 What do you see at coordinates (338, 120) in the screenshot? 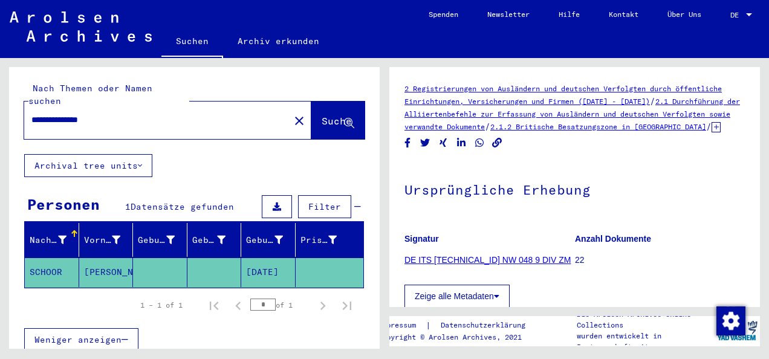
I see `button: Suche` at bounding box center [338, 120].